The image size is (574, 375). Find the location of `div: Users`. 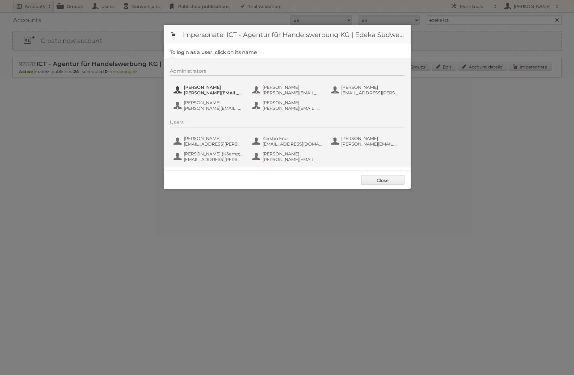

div: Users is located at coordinates (287, 123).